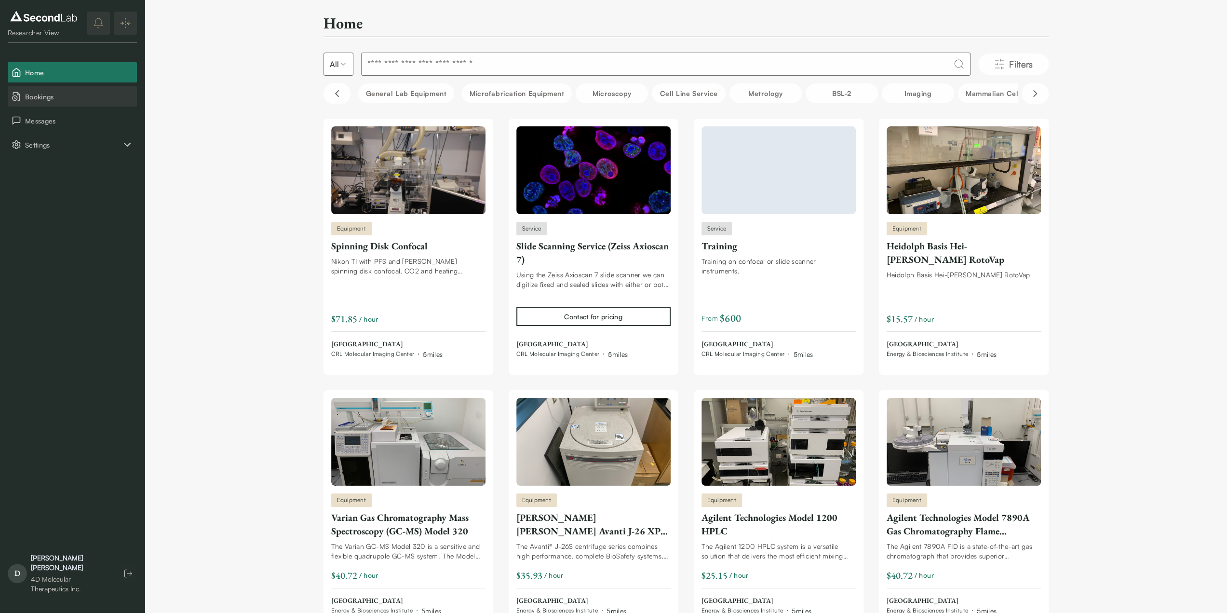  What do you see at coordinates (721, 318) in the screenshot?
I see `span: From` at bounding box center [721, 318].